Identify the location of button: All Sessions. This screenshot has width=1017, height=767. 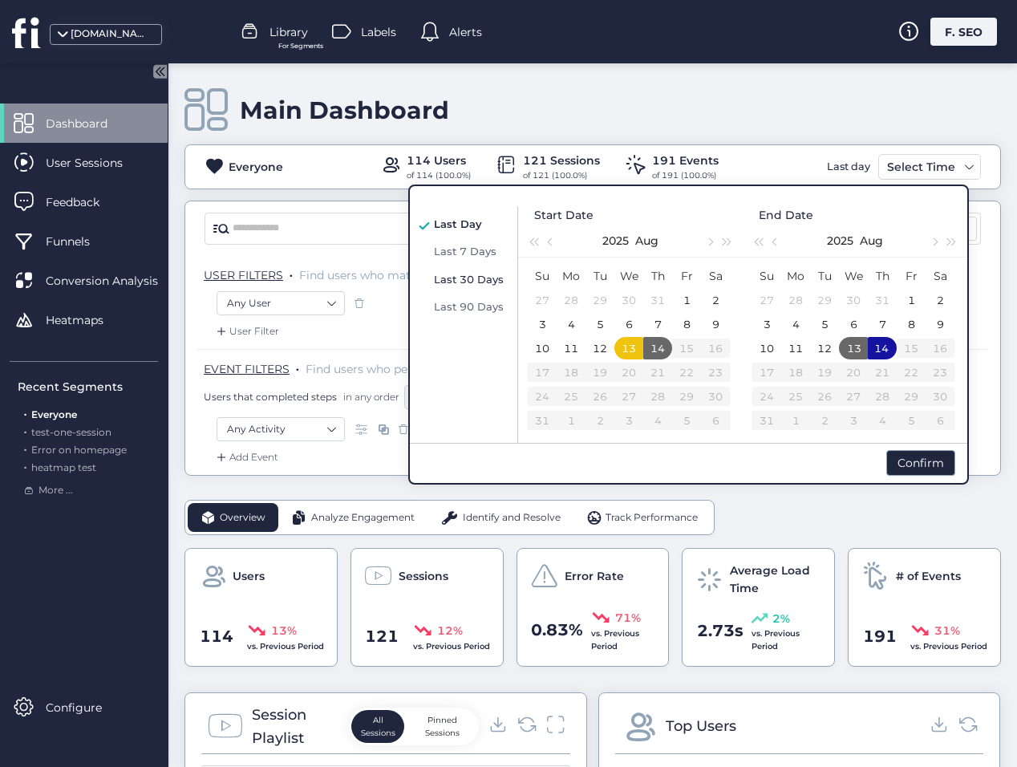
(378, 726).